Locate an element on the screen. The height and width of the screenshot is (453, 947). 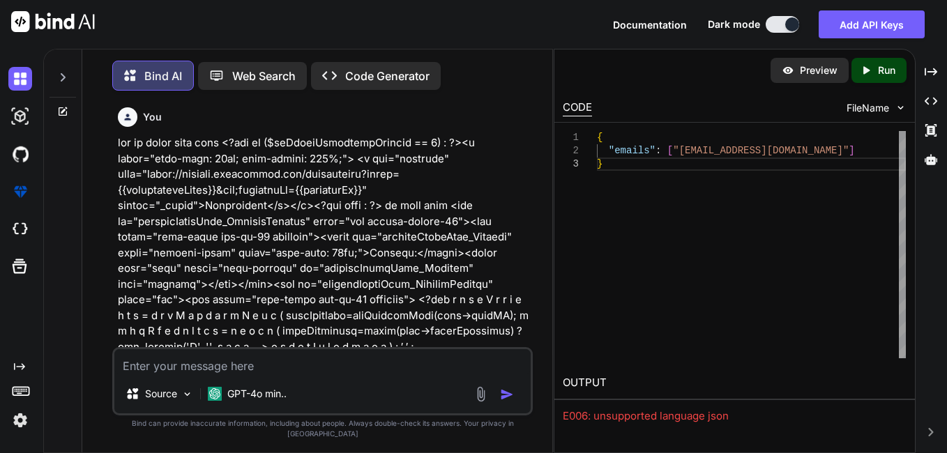
img: darkAi-studio is located at coordinates (20, 116).